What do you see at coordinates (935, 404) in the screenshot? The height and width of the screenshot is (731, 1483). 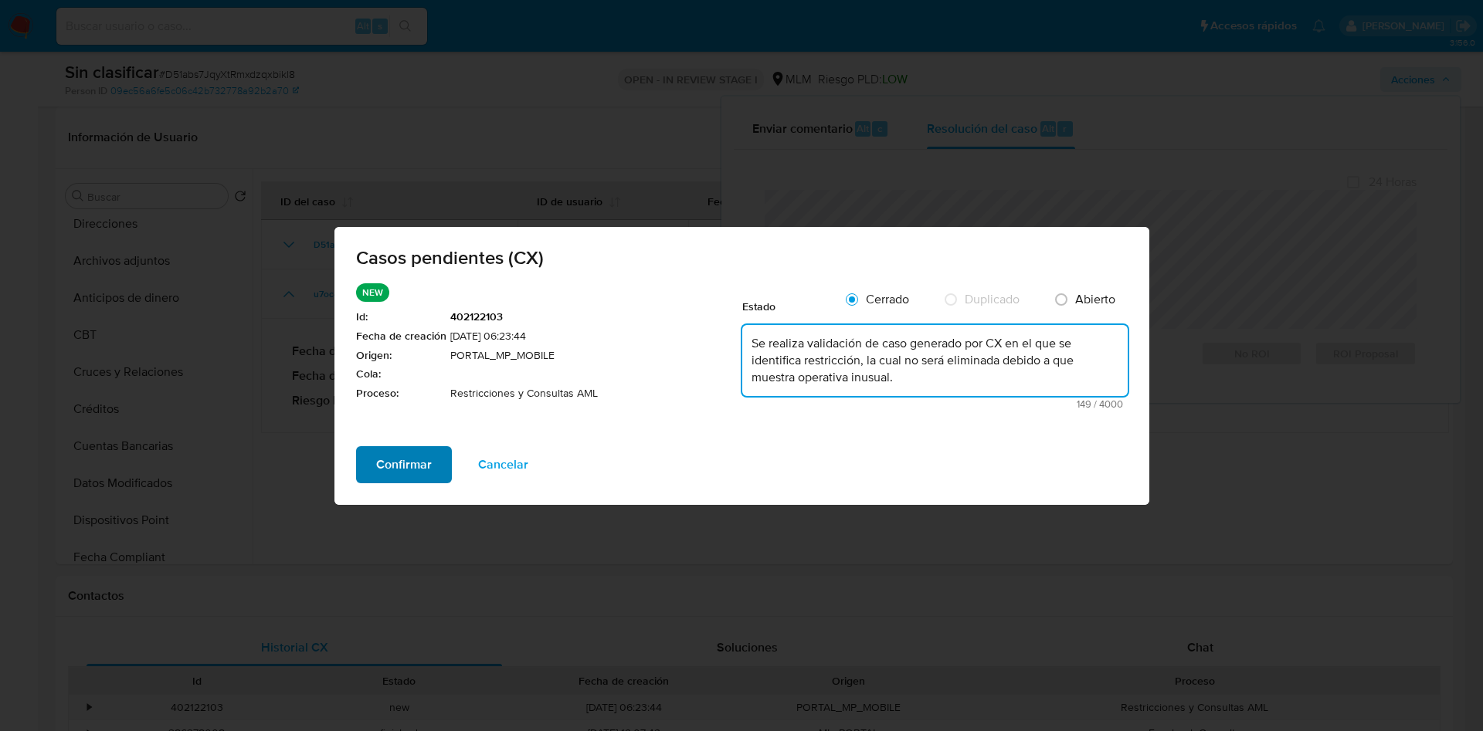 I see `span: Máximo 4000 caracteres` at bounding box center [935, 404].